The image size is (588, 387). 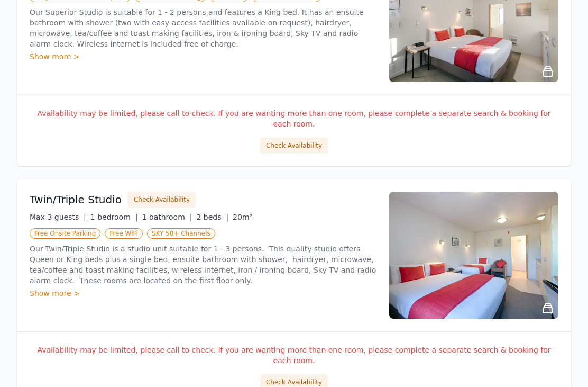 I want to click on span: 1 bedroom |, so click(x=114, y=217).